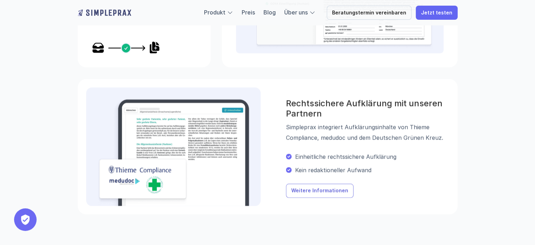  I want to click on a: Preis, so click(249, 12).